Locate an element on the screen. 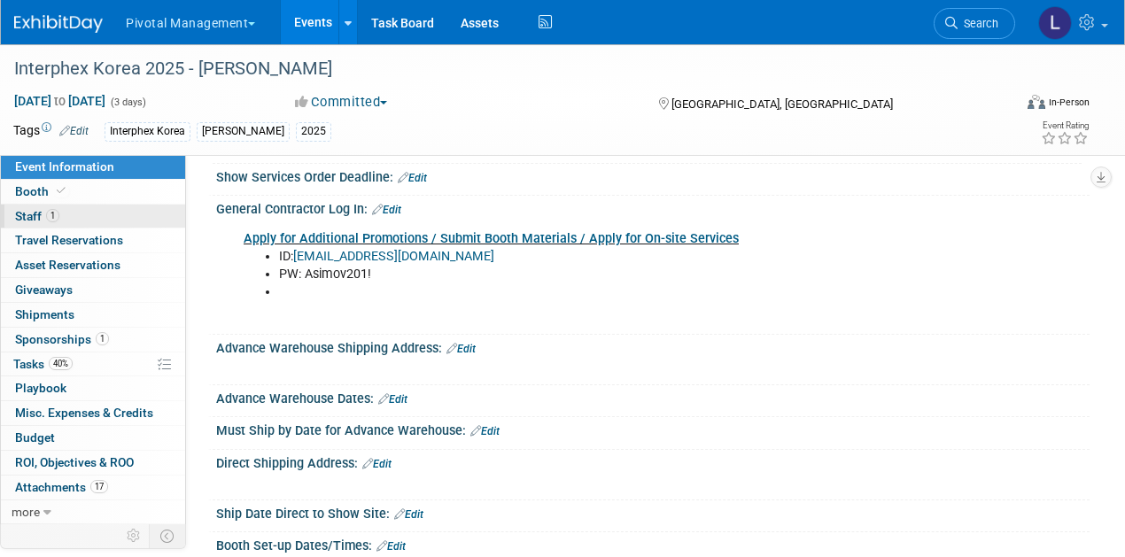 This screenshot has height=557, width=1125. span: Asset Reservations is located at coordinates (67, 265).